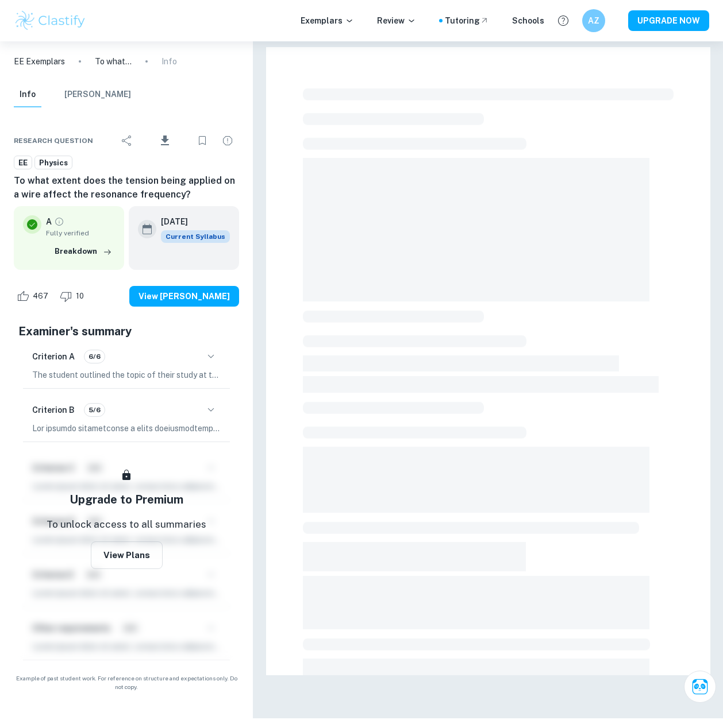 The image size is (723, 720). What do you see at coordinates (53, 141) in the screenshot?
I see `span: Research question` at bounding box center [53, 141].